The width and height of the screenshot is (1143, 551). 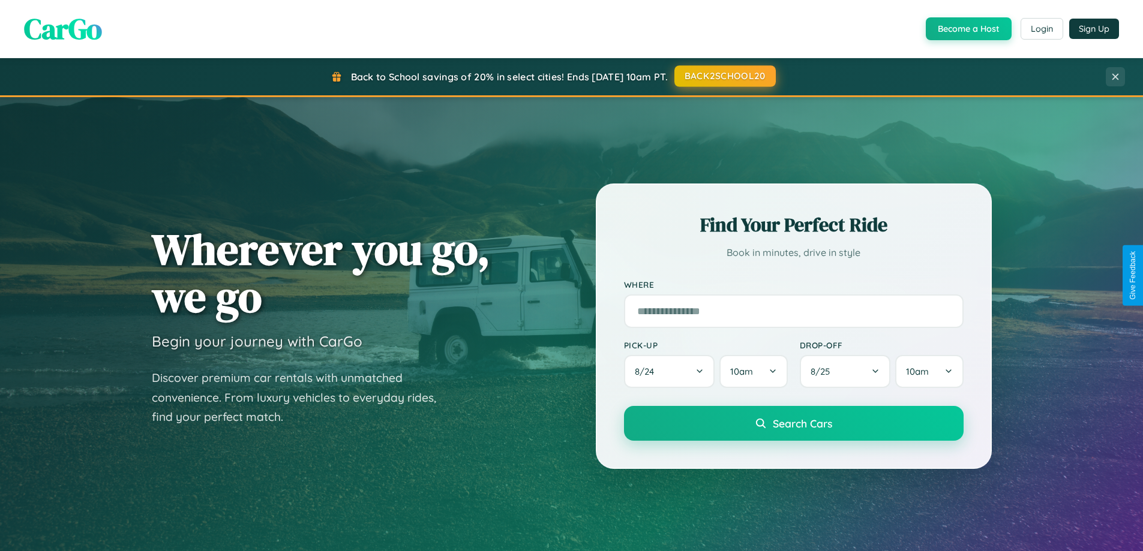 What do you see at coordinates (647, 371) in the screenshot?
I see `span: 8 / 24` at bounding box center [647, 371].